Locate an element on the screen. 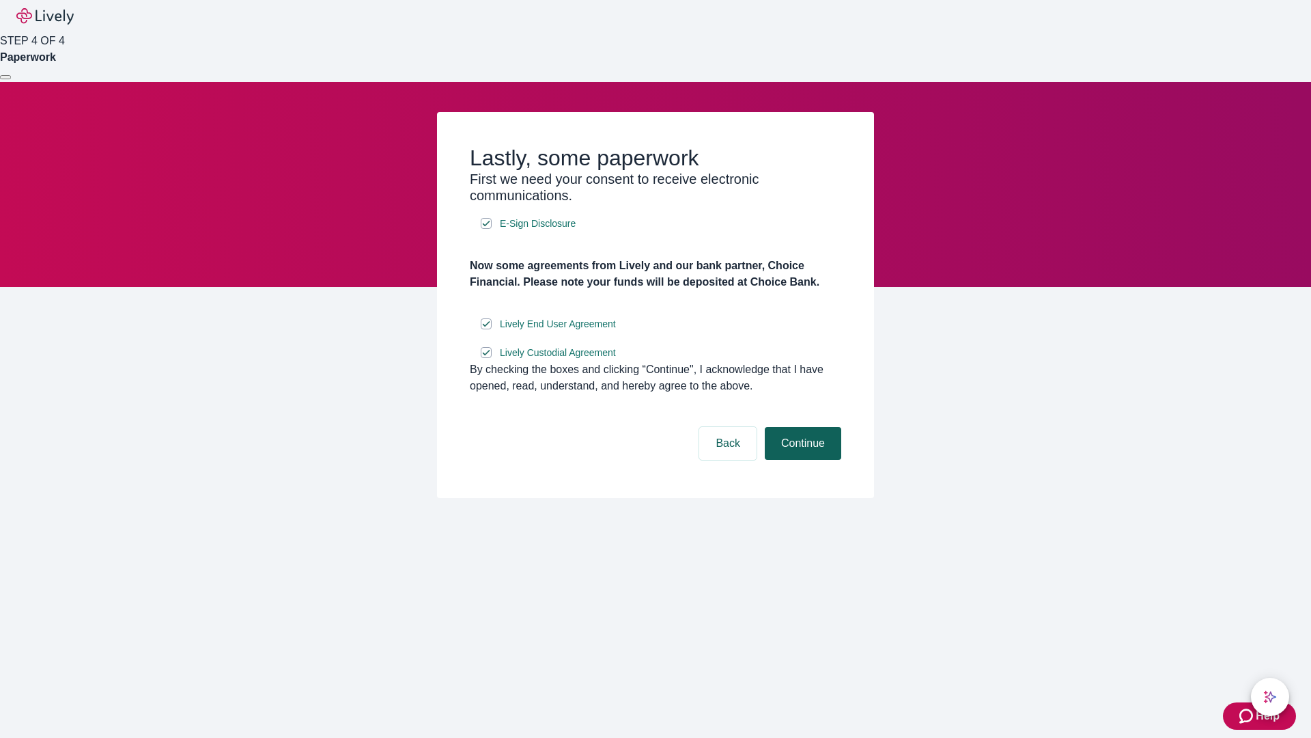  span: Help is located at coordinates (1268, 716).